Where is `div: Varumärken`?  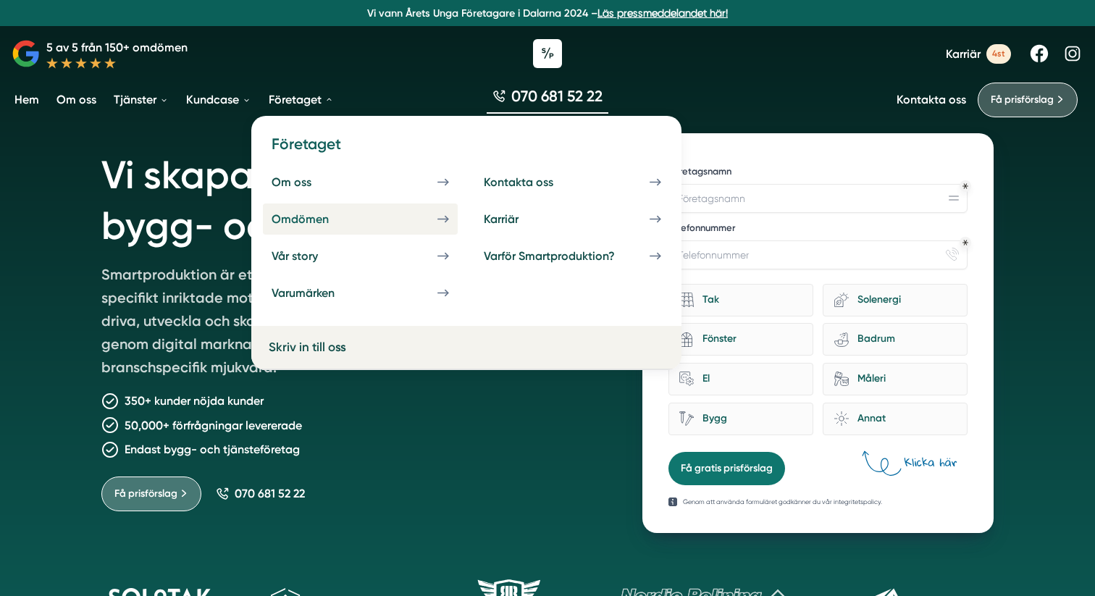 div: Varumärken is located at coordinates (320, 293).